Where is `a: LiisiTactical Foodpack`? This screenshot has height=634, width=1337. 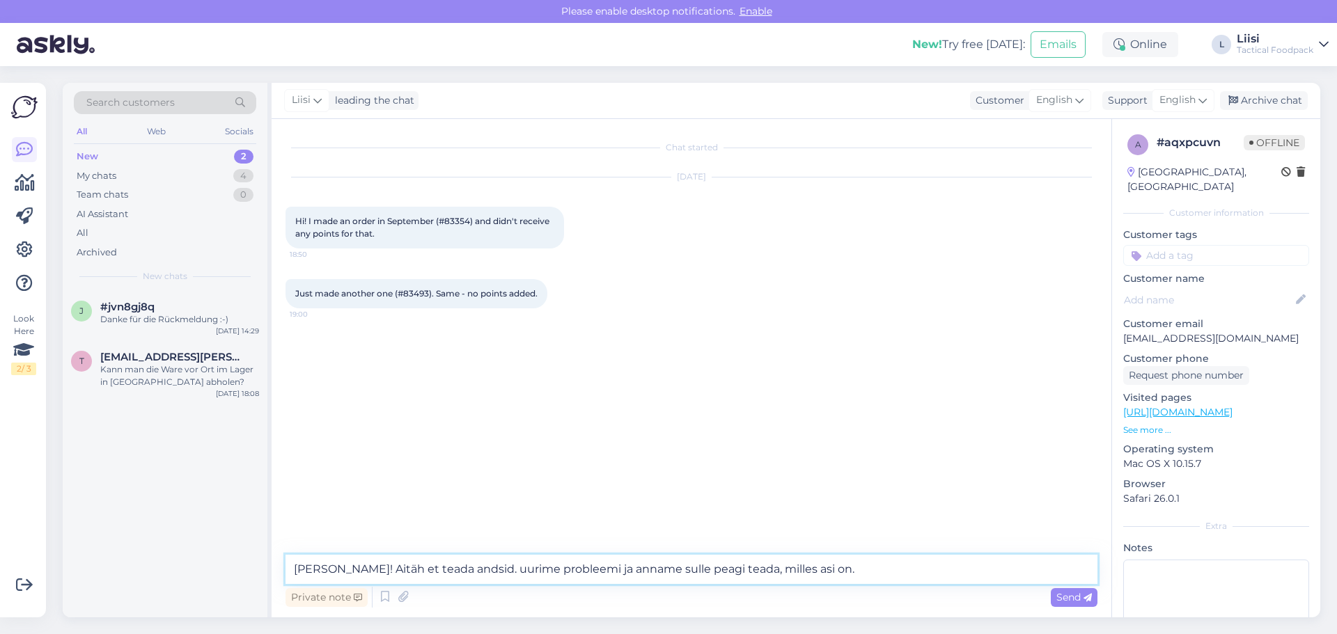
a: LiisiTactical Foodpack is located at coordinates (1283, 45).